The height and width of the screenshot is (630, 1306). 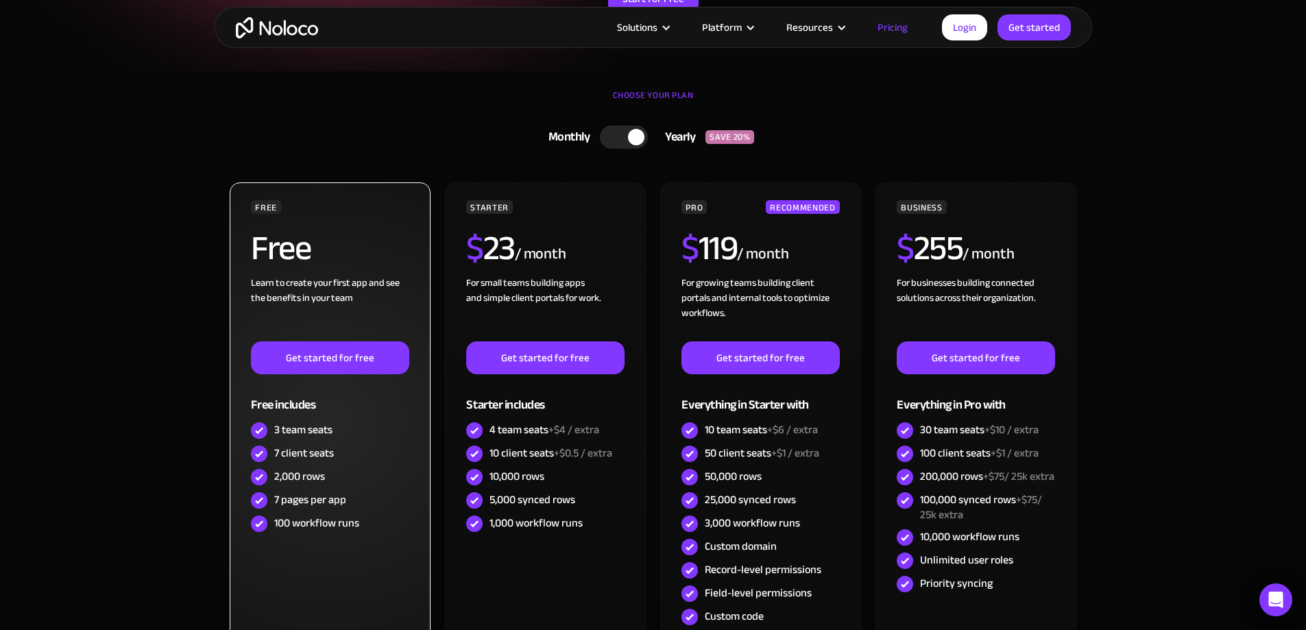 I want to click on div: Learn to create your first app and see the benefits in your team ‍, so click(x=330, y=308).